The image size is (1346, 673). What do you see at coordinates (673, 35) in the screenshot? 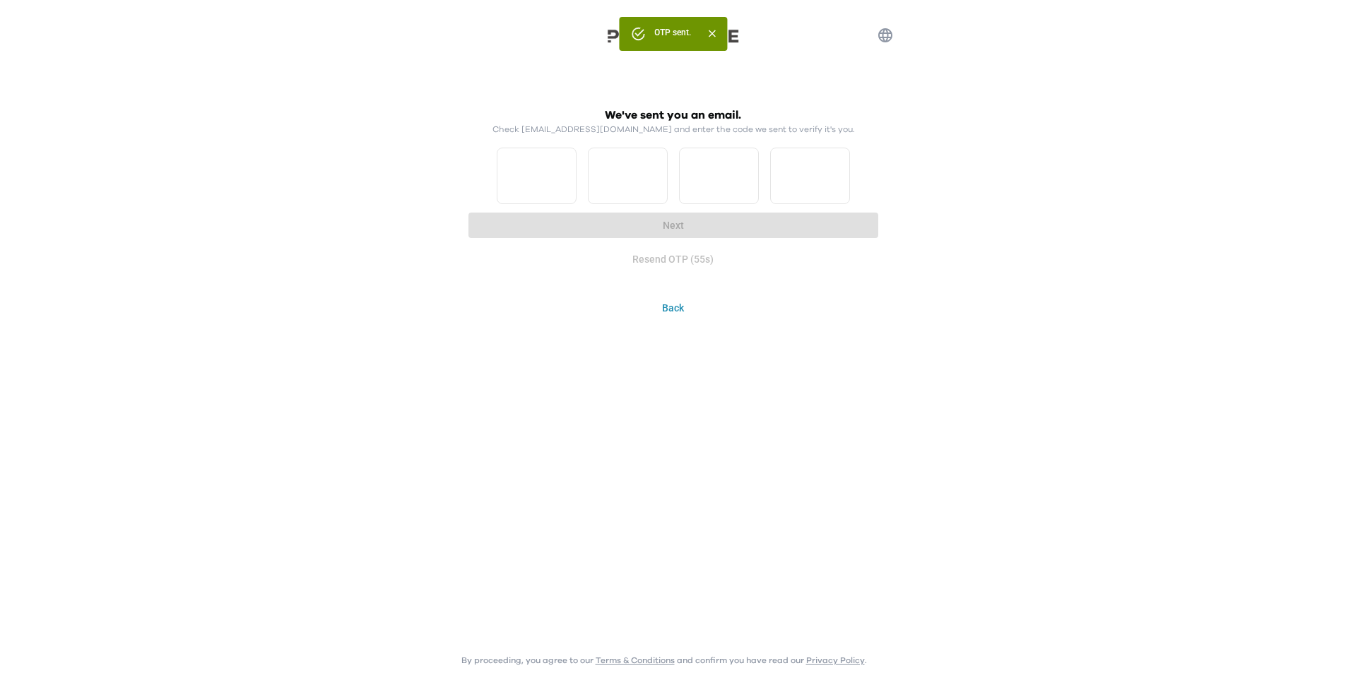
I see `img: Preface Logo` at bounding box center [673, 35].